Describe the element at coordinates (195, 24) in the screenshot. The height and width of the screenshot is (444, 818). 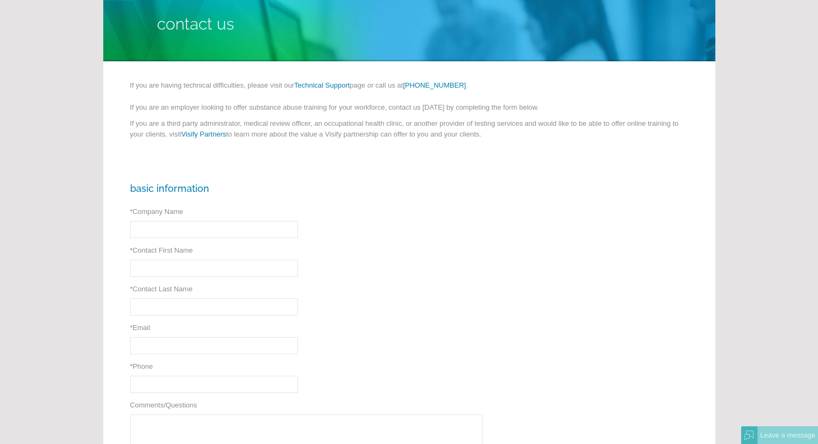
I see `span: Contact Us` at that location.